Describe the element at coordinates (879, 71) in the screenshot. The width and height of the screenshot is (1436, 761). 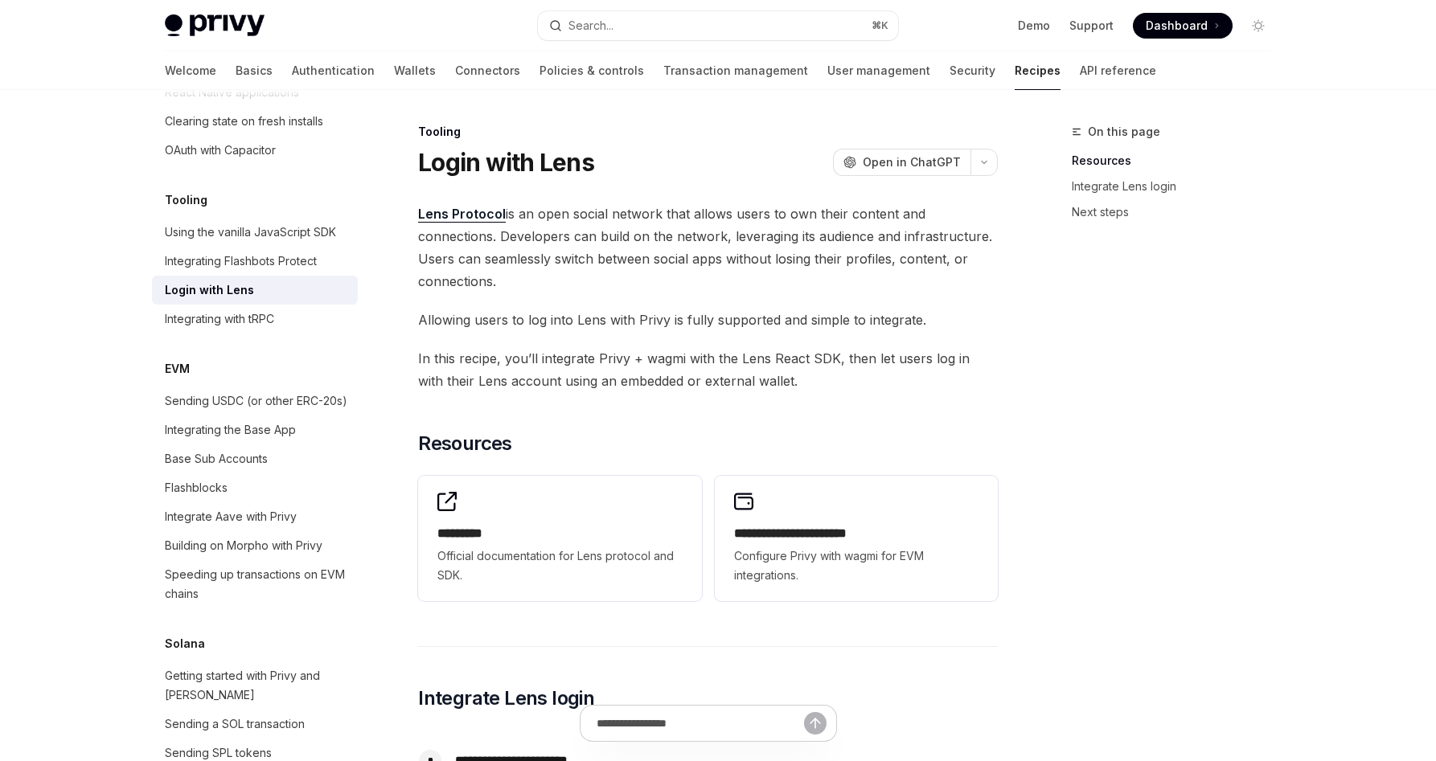
I see `a: User management` at that location.